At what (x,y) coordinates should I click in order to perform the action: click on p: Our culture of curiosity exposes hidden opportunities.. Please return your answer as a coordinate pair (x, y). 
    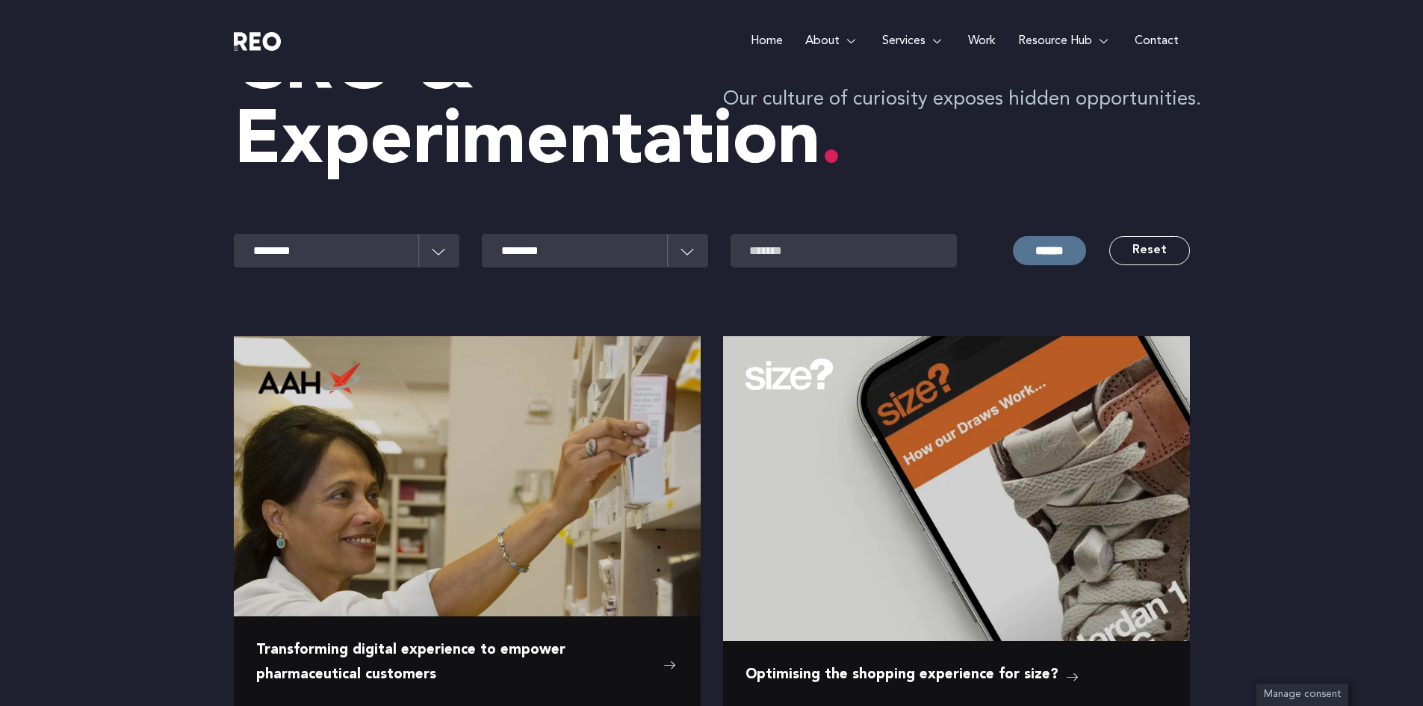
    Looking at the image, I should click on (962, 99).